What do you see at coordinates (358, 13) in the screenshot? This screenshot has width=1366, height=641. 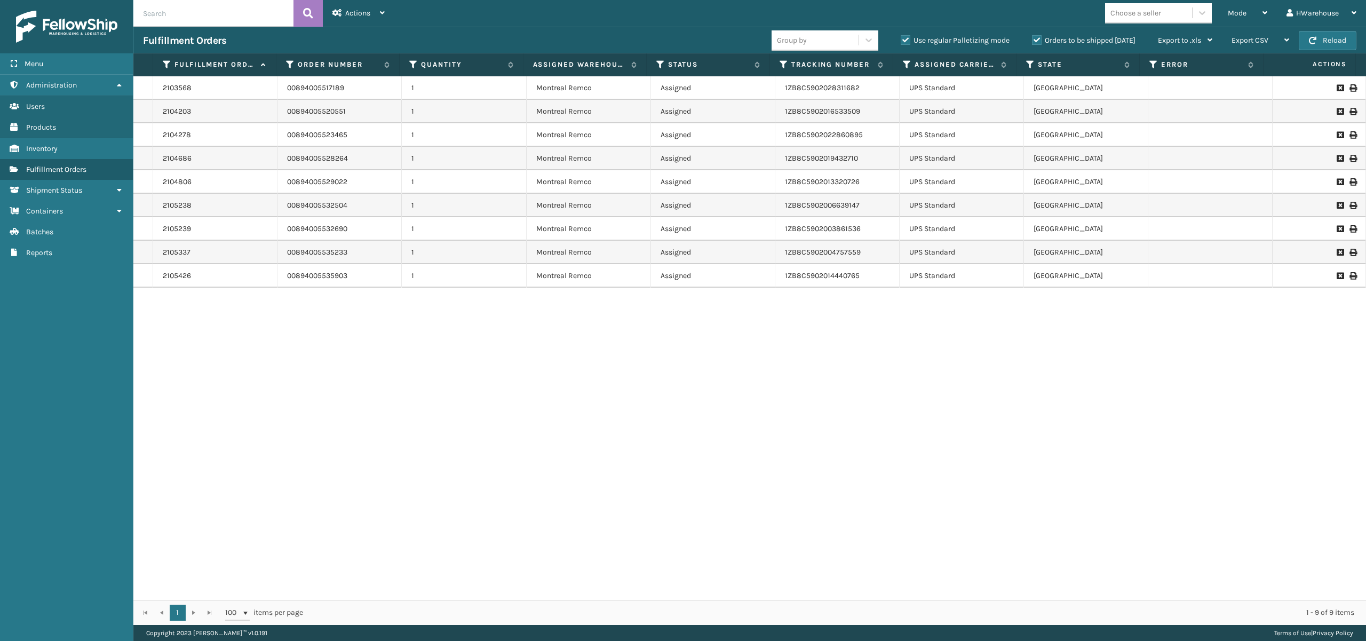 I see `span: Actions` at bounding box center [358, 13].